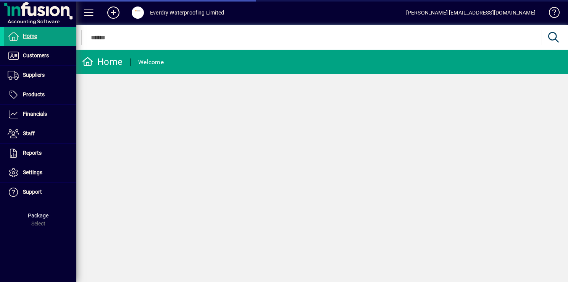  What do you see at coordinates (551, 14) in the screenshot?
I see `a: Knowledge Base` at bounding box center [551, 14].